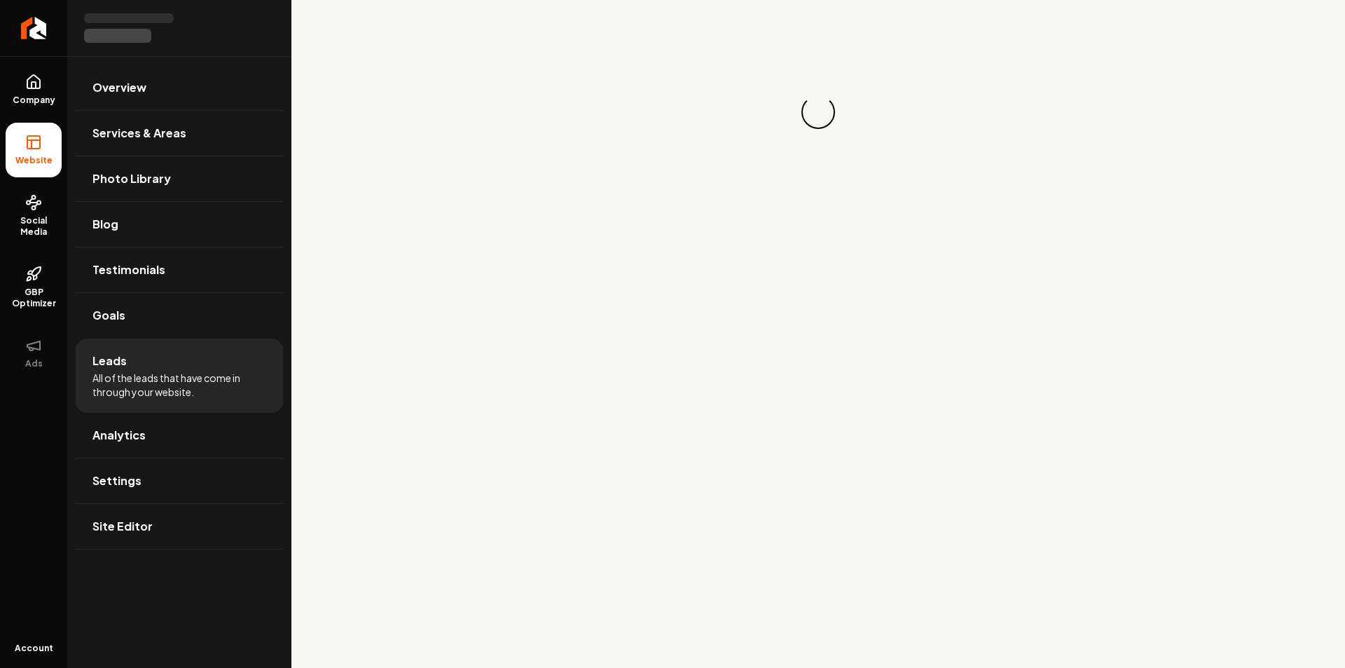 The width and height of the screenshot is (1345, 668). I want to click on a: Blog, so click(179, 224).